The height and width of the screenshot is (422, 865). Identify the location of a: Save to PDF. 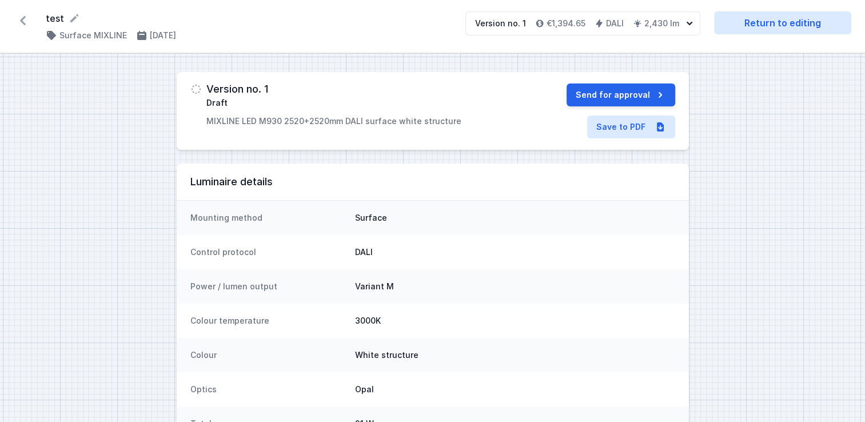
(631, 127).